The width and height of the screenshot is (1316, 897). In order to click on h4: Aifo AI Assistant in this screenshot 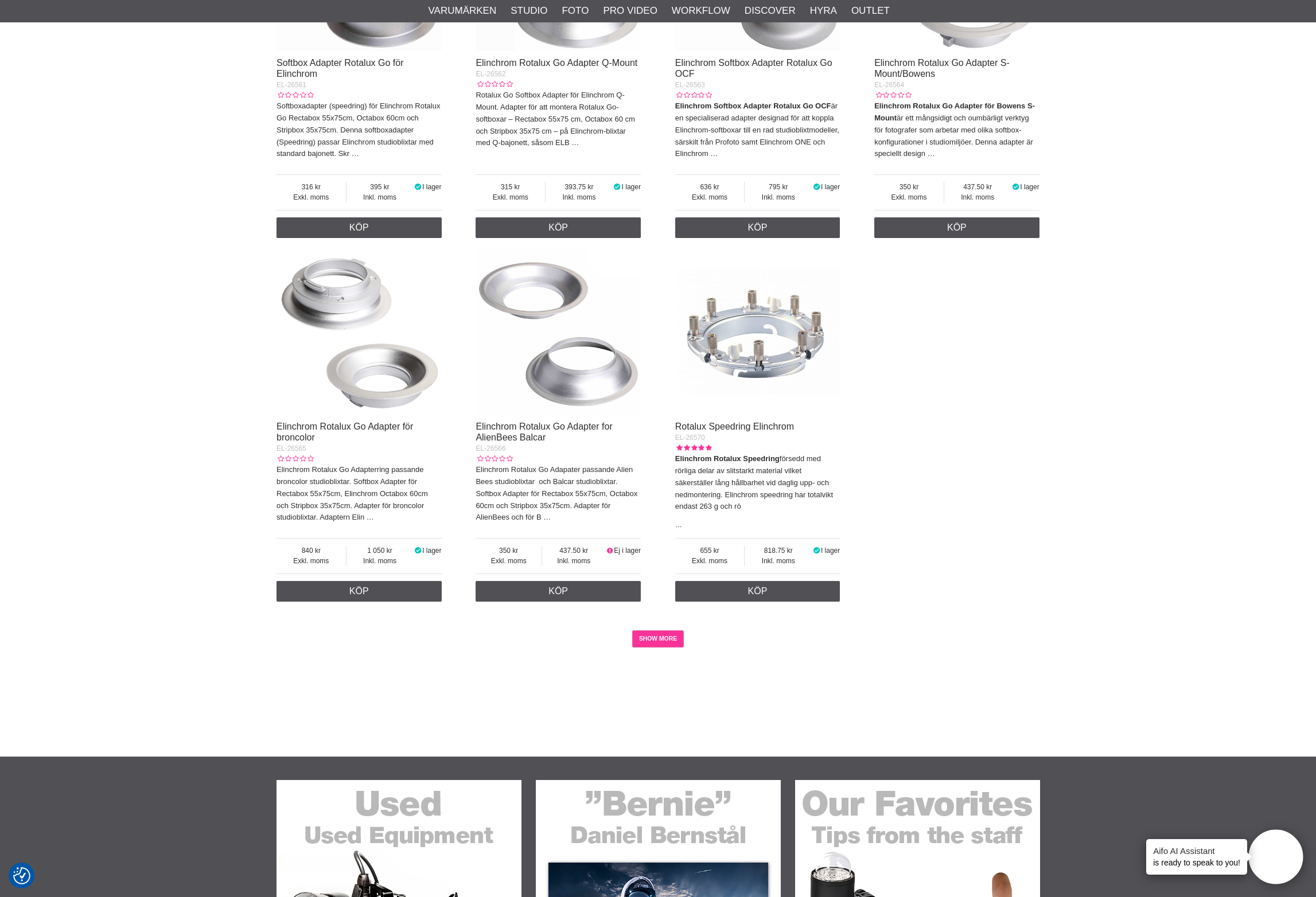, I will do `click(1197, 851)`.